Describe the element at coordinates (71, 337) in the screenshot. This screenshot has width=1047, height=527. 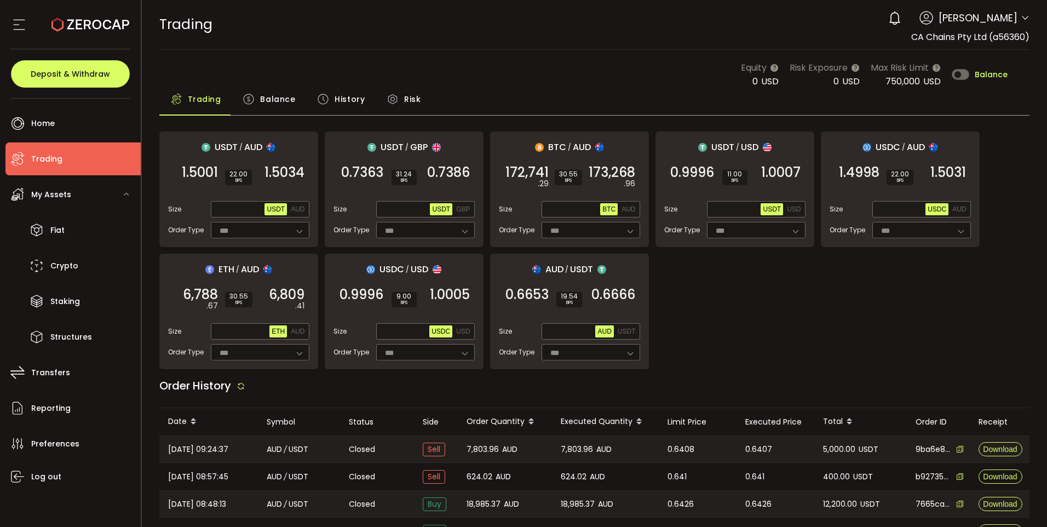
I see `span: Structures` at that location.